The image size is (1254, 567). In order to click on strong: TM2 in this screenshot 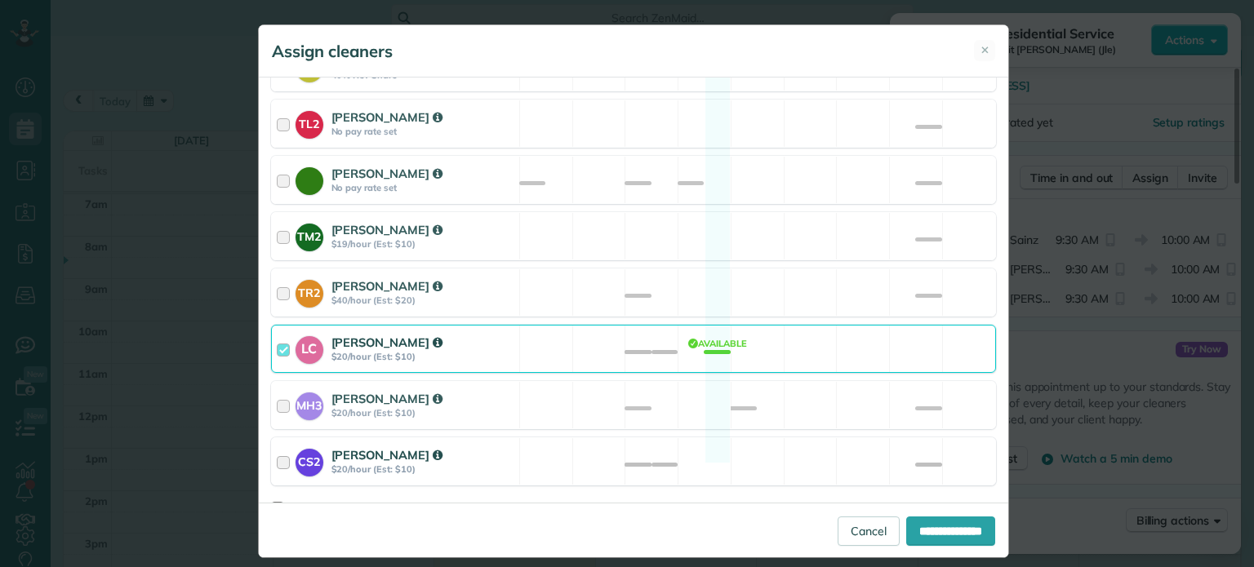, I will do `click(309, 234)`.